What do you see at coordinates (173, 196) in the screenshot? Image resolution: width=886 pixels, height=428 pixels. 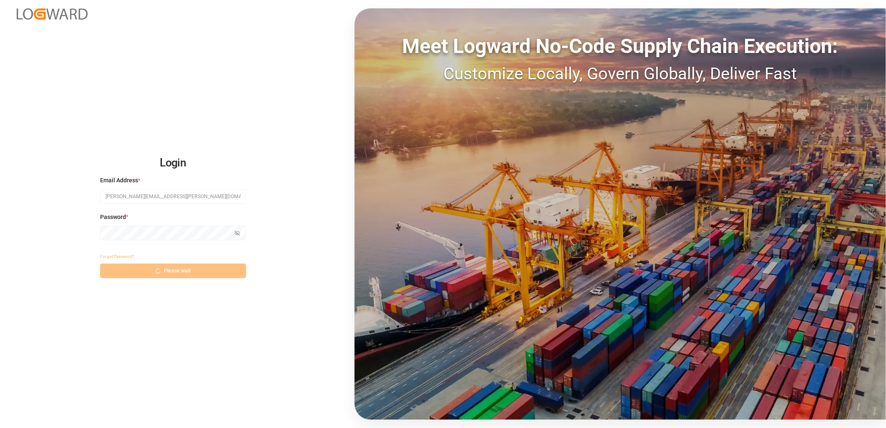 I see `input: Enter your email` at bounding box center [173, 196].